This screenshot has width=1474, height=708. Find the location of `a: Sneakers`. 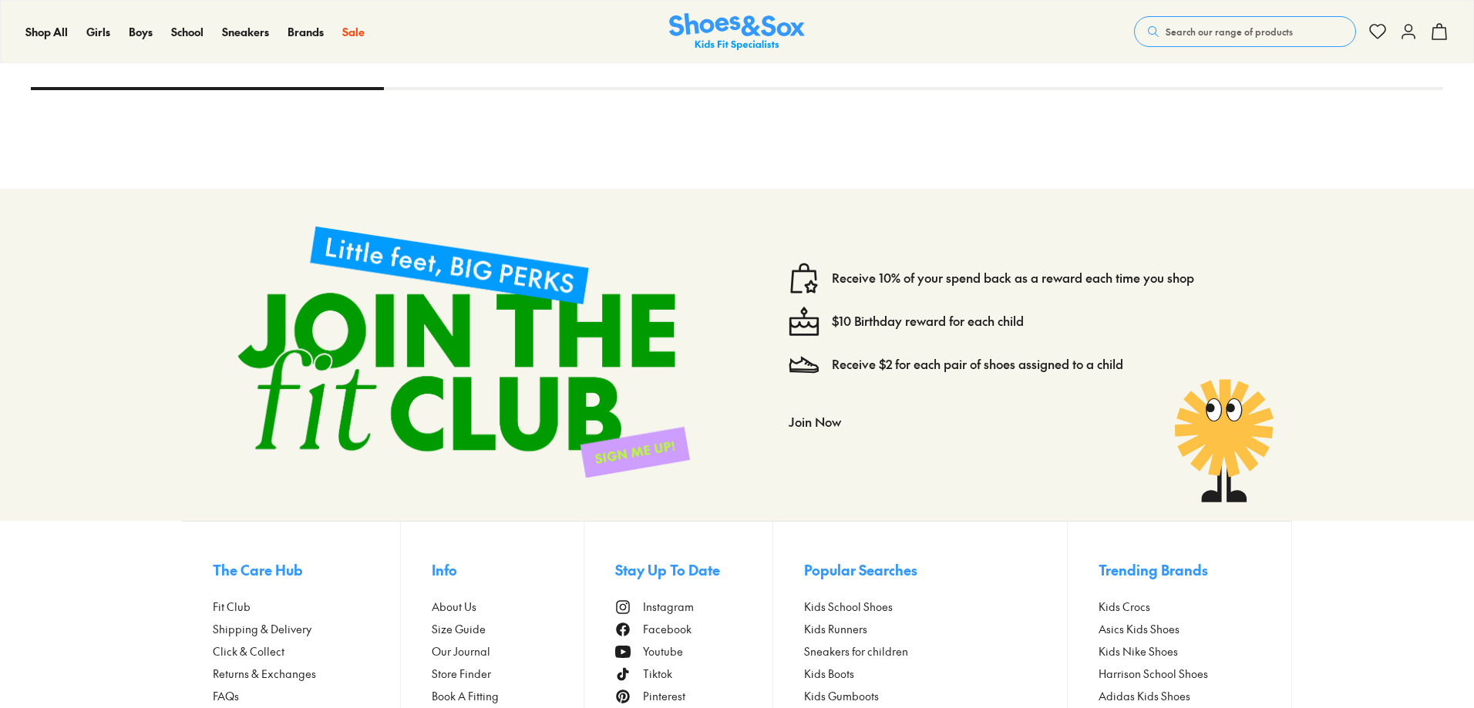

a: Sneakers is located at coordinates (245, 32).